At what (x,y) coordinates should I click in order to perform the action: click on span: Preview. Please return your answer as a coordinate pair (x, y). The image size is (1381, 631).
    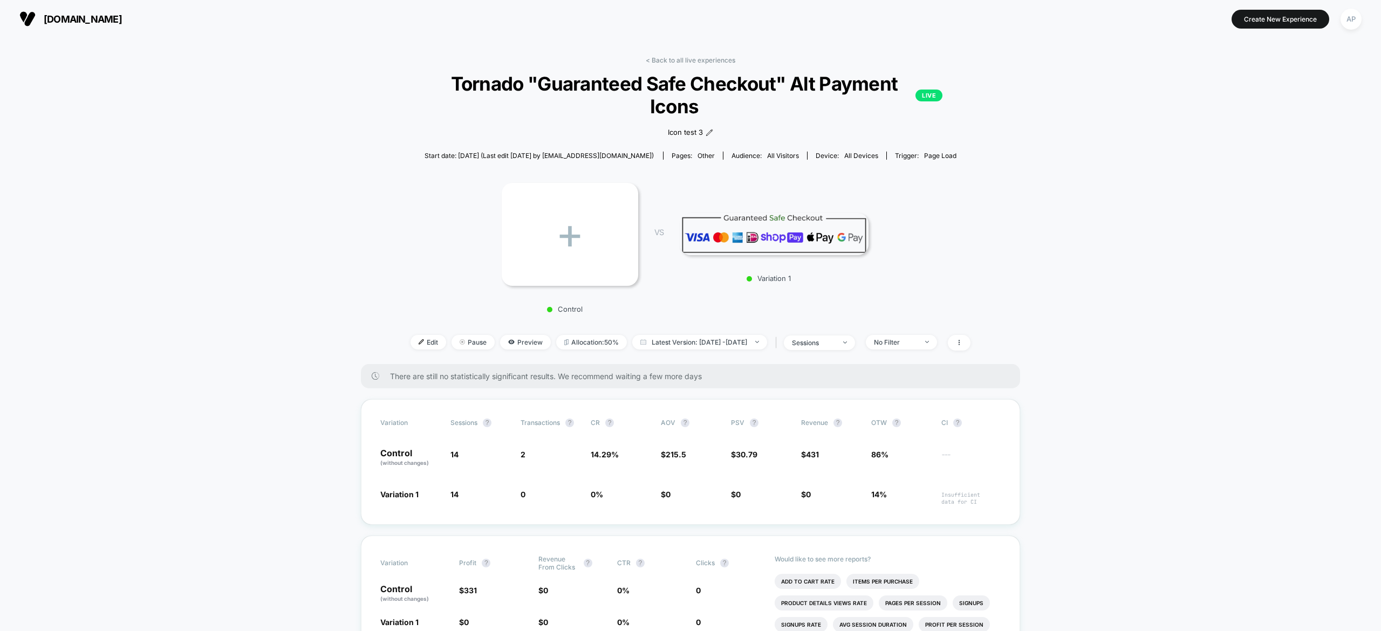
    Looking at the image, I should click on (525, 342).